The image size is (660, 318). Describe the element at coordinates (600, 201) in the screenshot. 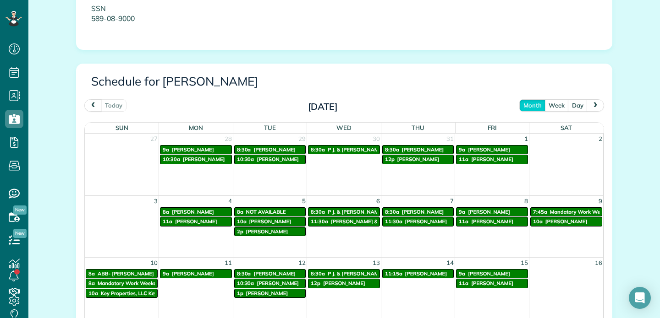

I see `span: 9` at that location.